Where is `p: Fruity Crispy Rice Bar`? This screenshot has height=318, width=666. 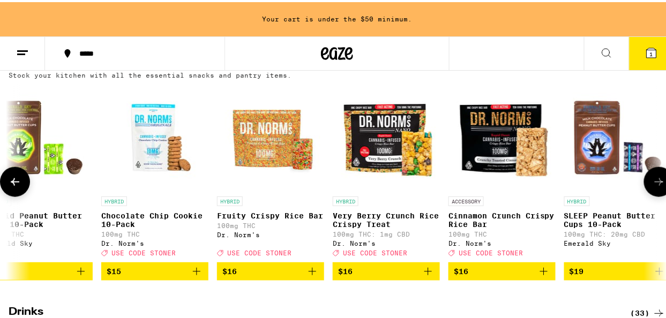
p: Fruity Crispy Rice Bar is located at coordinates (271, 214).